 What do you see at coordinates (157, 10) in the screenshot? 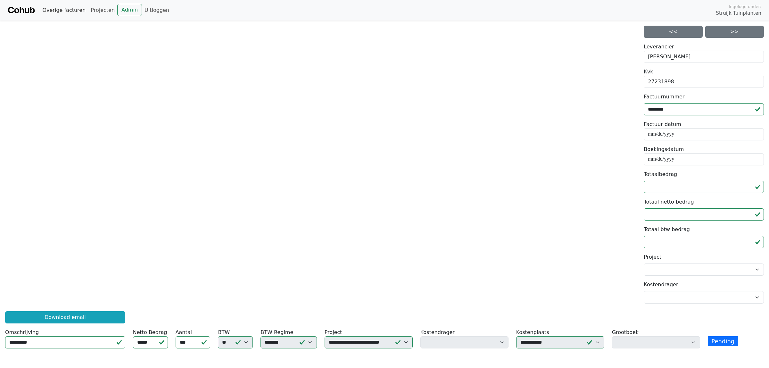
I see `a: Uitloggen` at bounding box center [157, 10].